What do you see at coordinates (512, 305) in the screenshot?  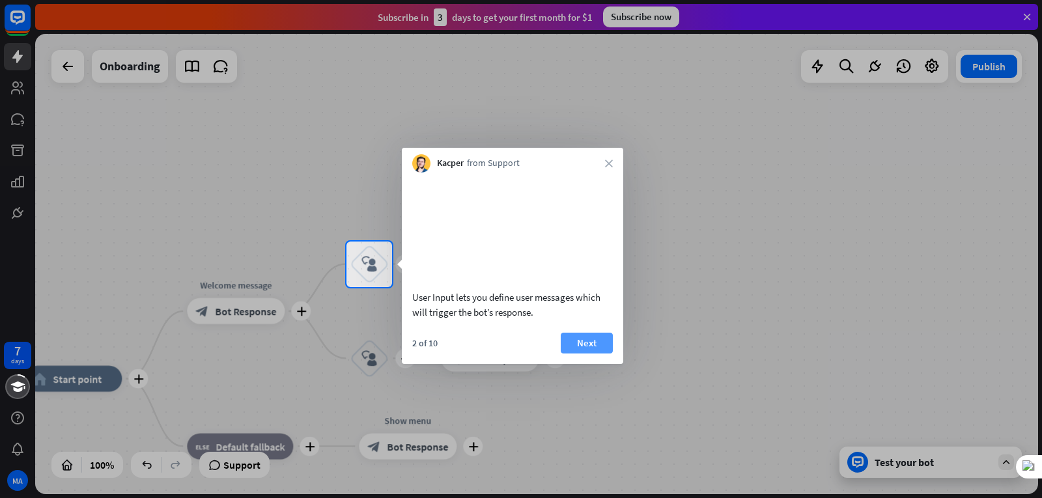 I see `div: User Input lets you define user messages which will trigger the bot’s response.` at bounding box center [512, 305].